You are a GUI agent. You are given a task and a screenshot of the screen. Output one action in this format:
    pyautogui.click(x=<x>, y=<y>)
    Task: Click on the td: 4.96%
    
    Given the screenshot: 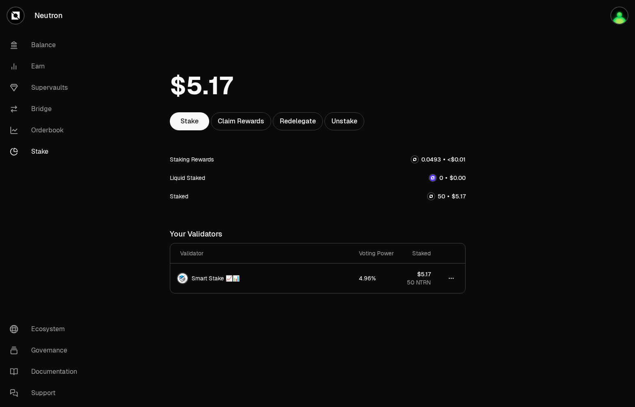 What is the action you would take?
    pyautogui.click(x=376, y=278)
    